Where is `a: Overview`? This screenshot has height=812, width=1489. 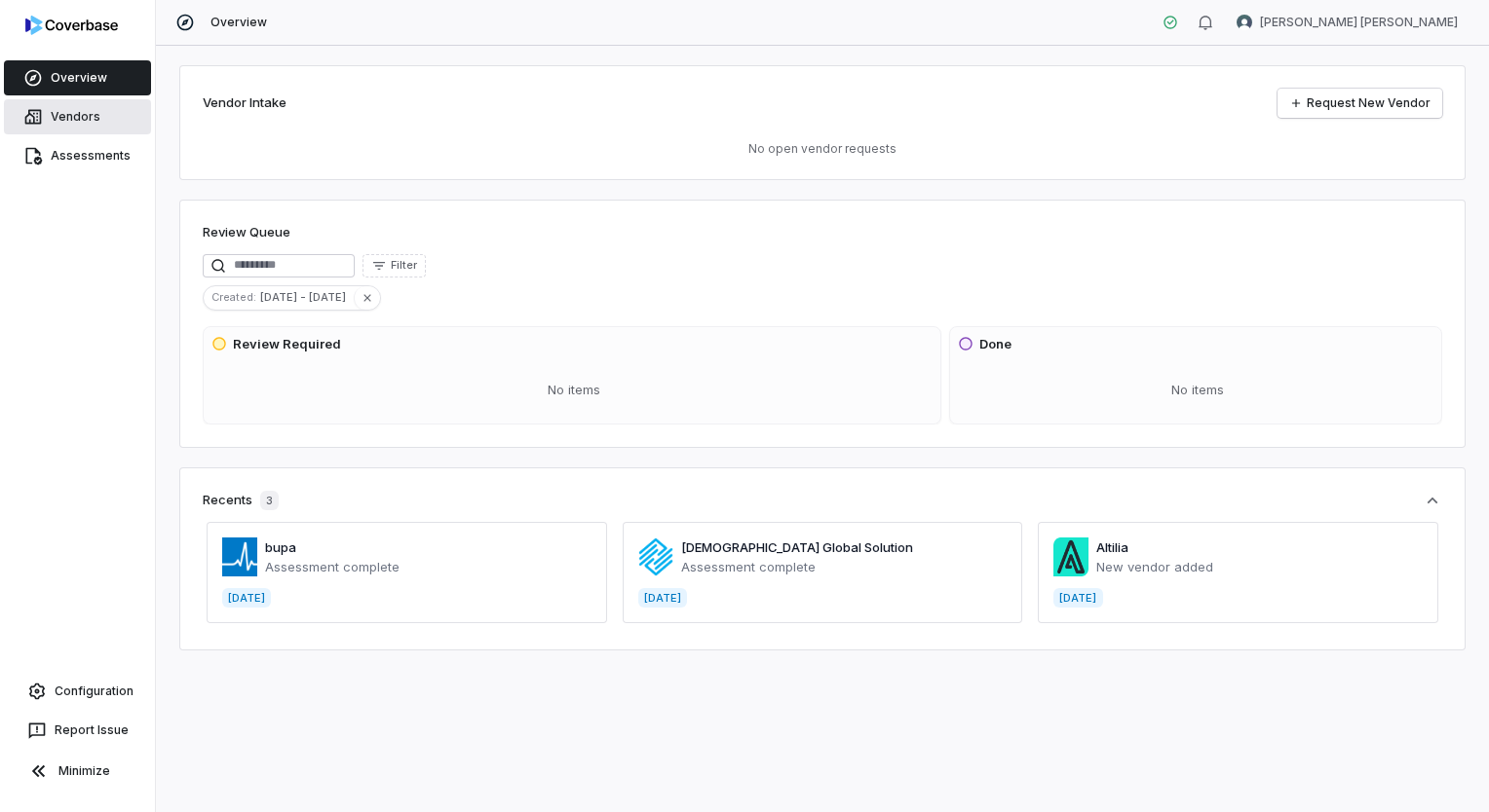
a: Overview is located at coordinates (77, 78).